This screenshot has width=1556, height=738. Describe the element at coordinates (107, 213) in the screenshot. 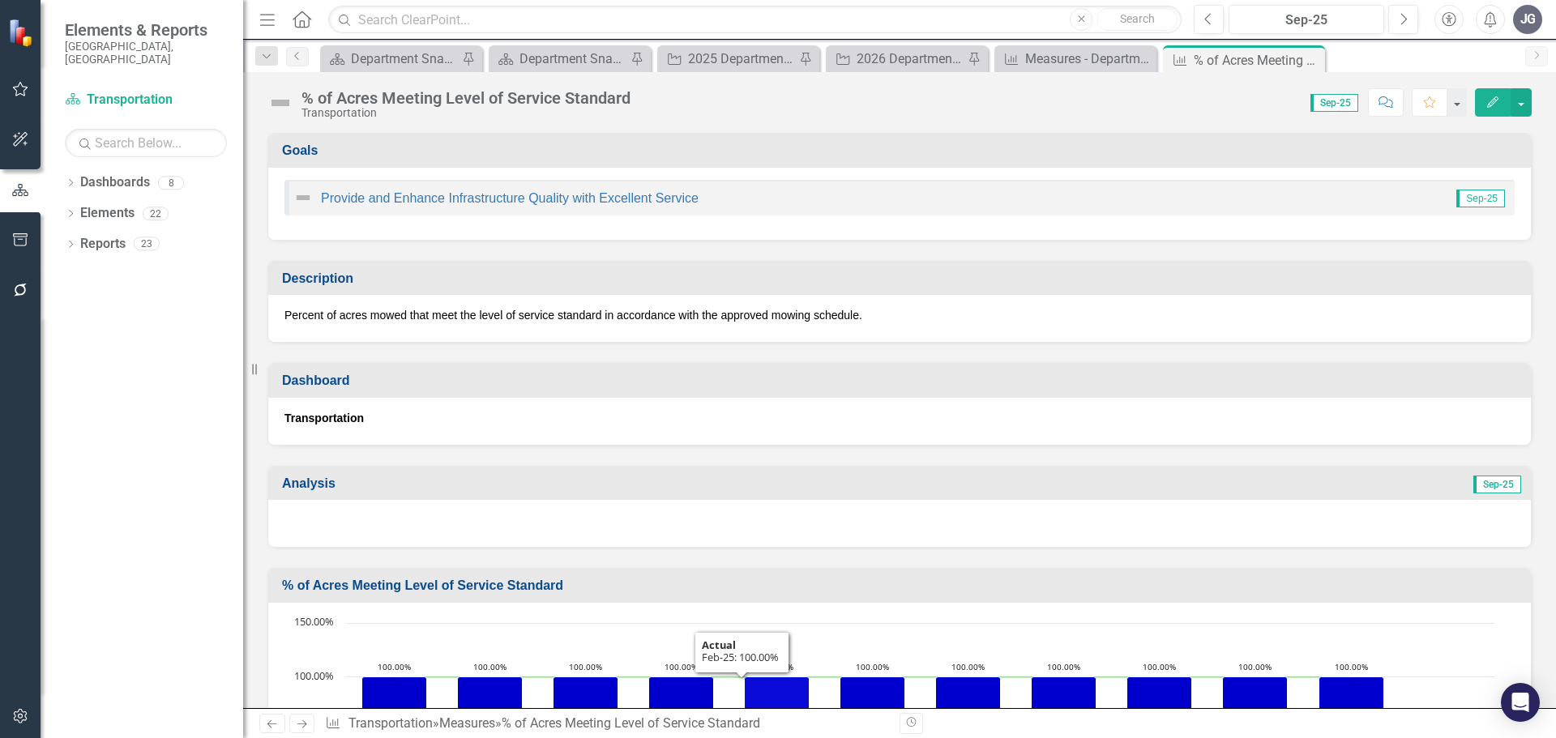

I see `a: Elements` at that location.